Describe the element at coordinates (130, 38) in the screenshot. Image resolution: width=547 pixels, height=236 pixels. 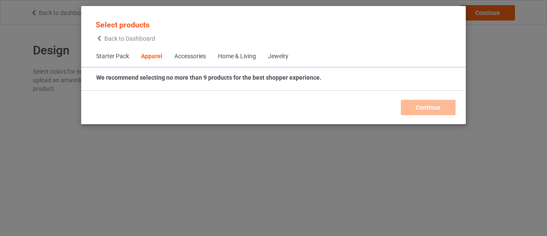
I see `span: Back to Dashboard` at that location.